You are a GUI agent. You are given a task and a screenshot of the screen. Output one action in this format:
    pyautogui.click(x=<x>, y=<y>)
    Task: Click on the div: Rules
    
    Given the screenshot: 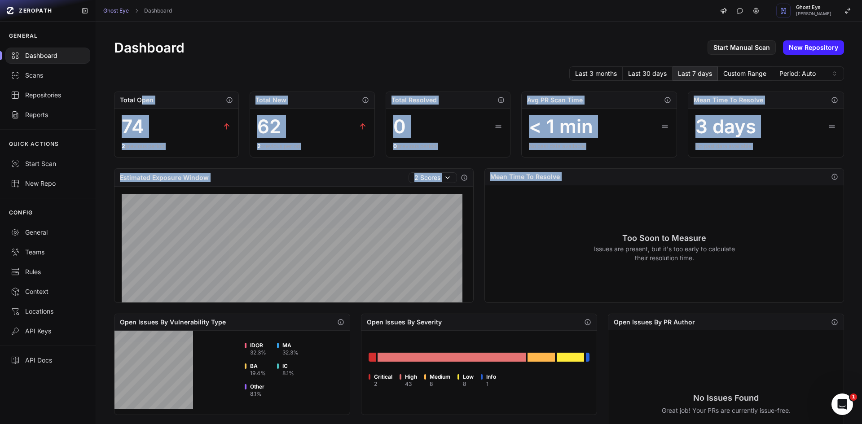 What is the action you would take?
    pyautogui.click(x=48, y=272)
    